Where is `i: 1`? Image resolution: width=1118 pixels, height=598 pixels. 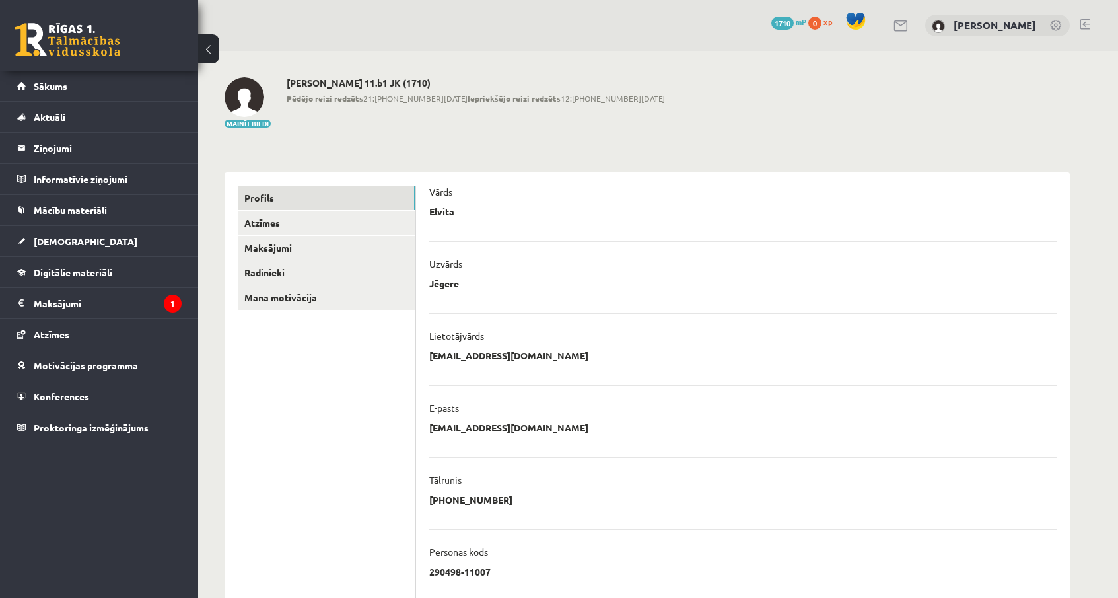
i: 1 is located at coordinates (172, 303).